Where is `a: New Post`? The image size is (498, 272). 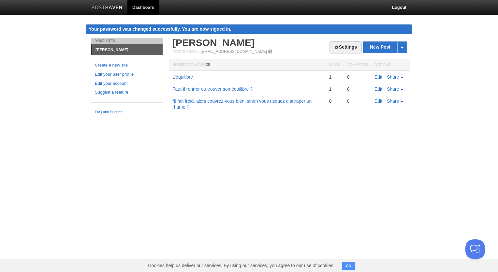
a: New Post is located at coordinates (385, 47).